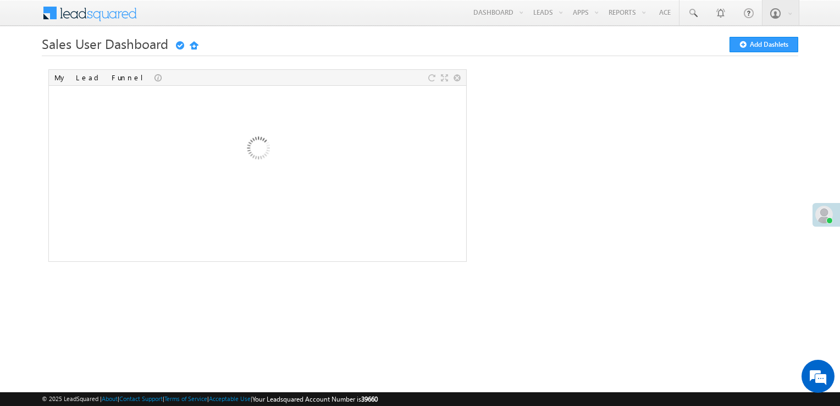 The image size is (840, 406). I want to click on span: Your Leadsquared Account Number is, so click(315, 399).